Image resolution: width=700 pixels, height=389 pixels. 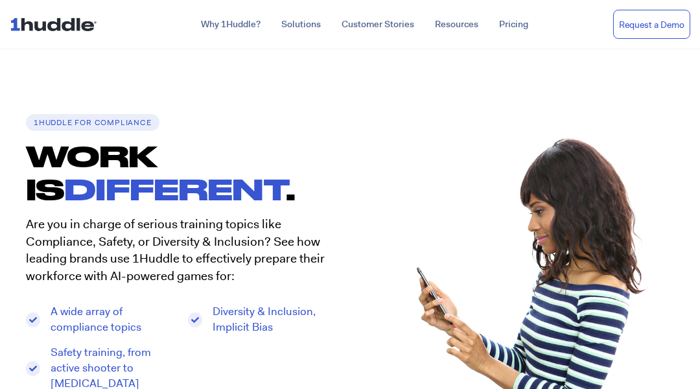 I want to click on a: Pricing, so click(x=513, y=25).